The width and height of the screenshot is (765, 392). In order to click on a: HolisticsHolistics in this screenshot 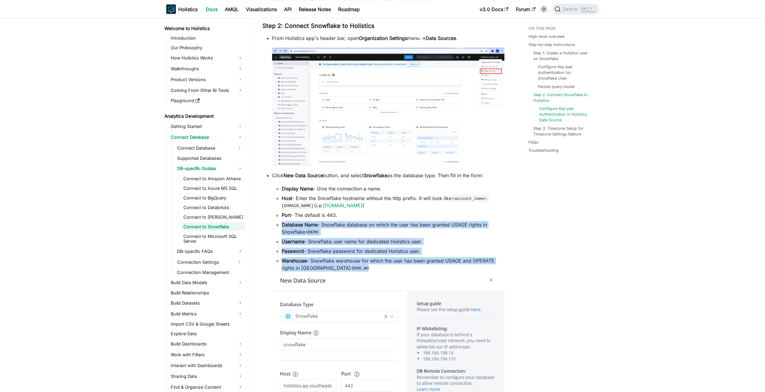, I will do `click(182, 9)`.